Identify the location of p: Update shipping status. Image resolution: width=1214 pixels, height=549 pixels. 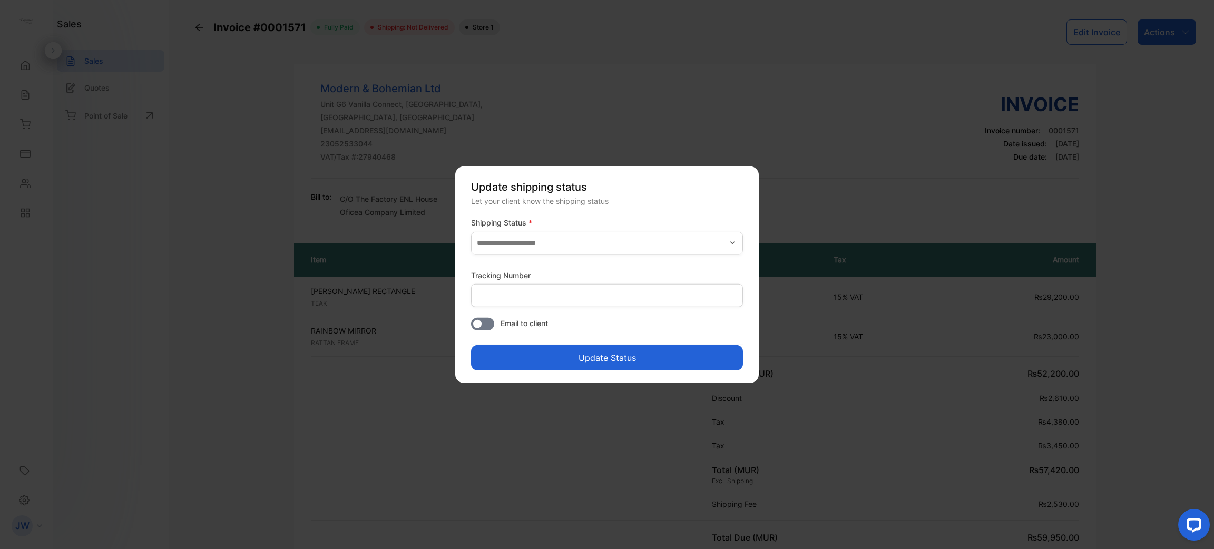
(607, 187).